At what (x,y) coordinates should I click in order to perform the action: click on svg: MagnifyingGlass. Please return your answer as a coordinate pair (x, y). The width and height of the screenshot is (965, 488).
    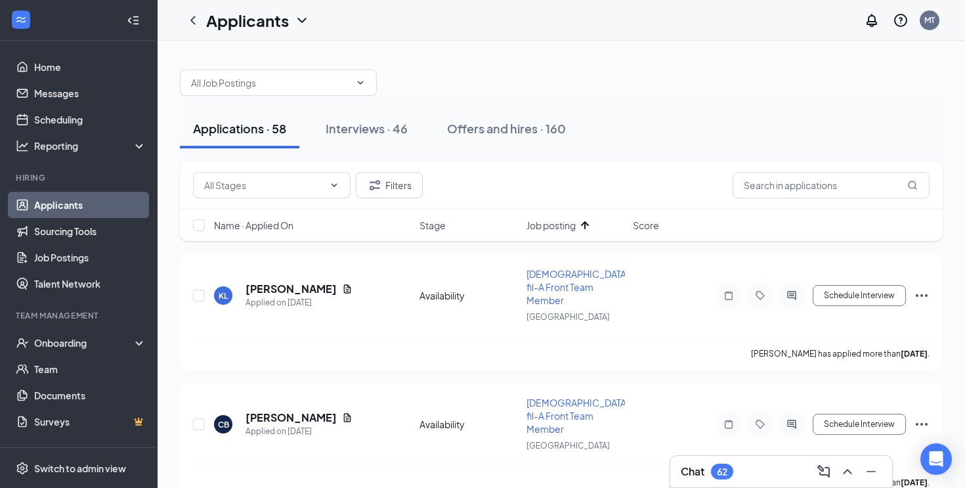
    Looking at the image, I should click on (913, 185).